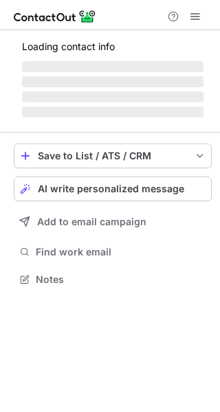  I want to click on button: Notes, so click(113, 279).